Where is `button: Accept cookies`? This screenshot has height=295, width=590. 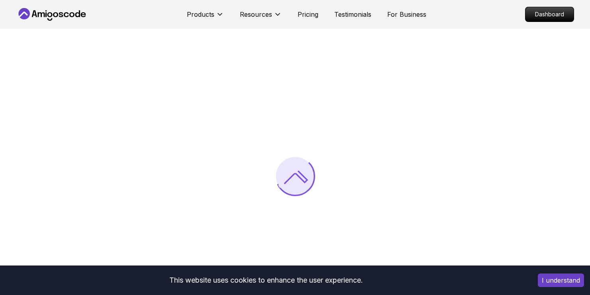
button: Accept cookies is located at coordinates (561, 280).